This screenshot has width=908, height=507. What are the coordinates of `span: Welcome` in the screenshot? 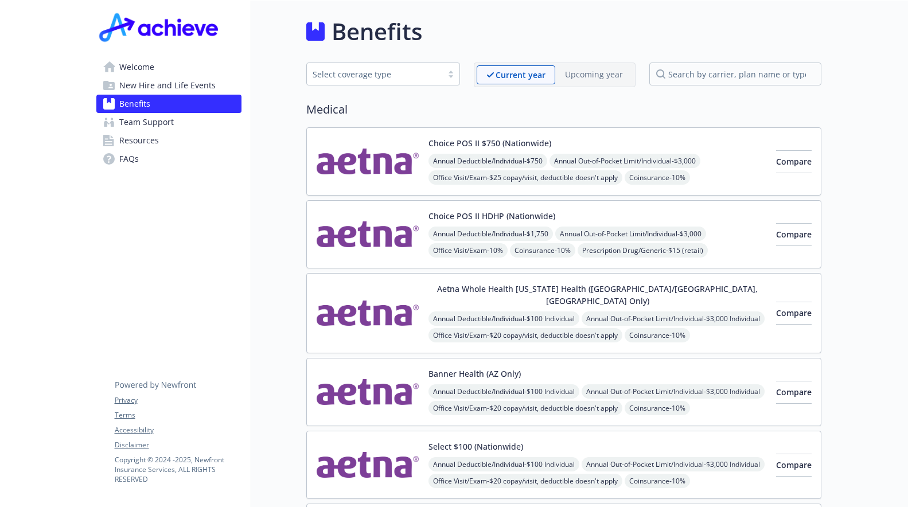 It's located at (137, 67).